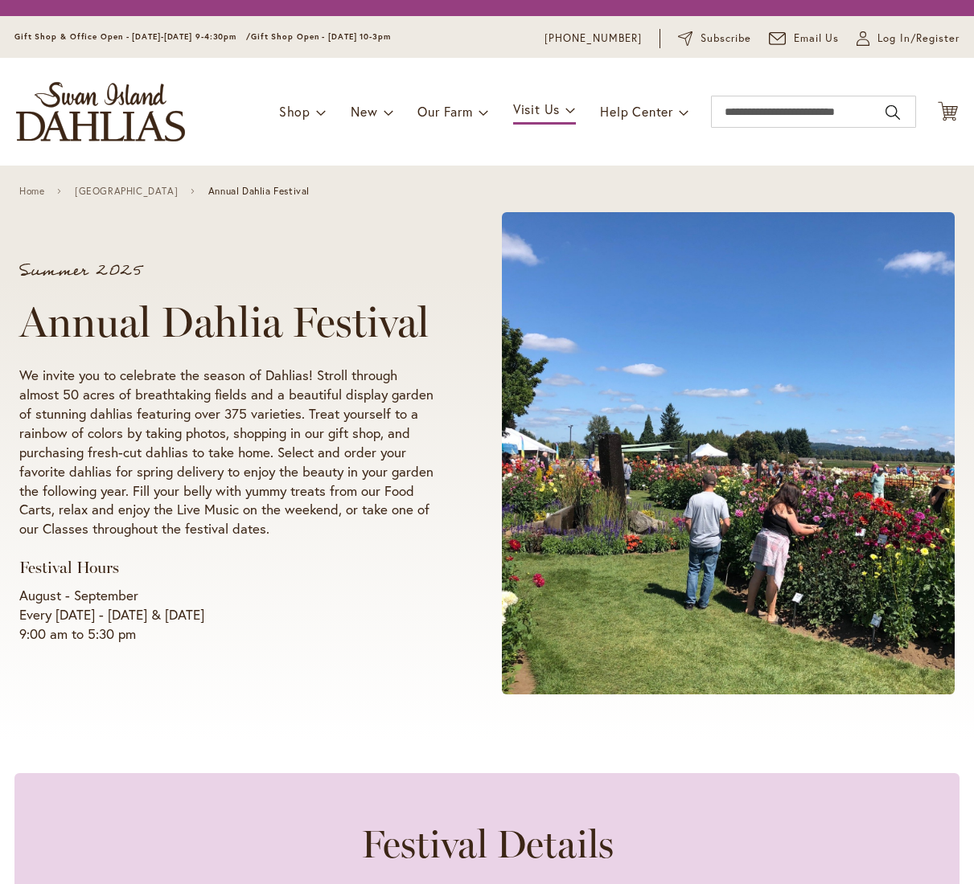 Image resolution: width=974 pixels, height=884 pixels. Describe the element at coordinates (294, 111) in the screenshot. I see `span: Shop` at that location.